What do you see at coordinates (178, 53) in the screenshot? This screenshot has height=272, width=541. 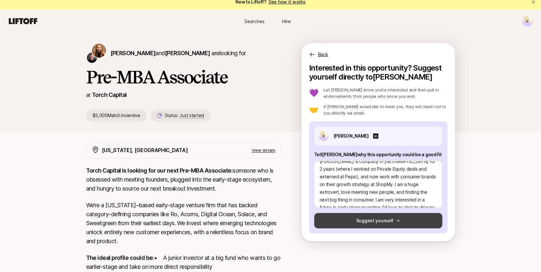 I see `p: are looking for` at bounding box center [178, 53].